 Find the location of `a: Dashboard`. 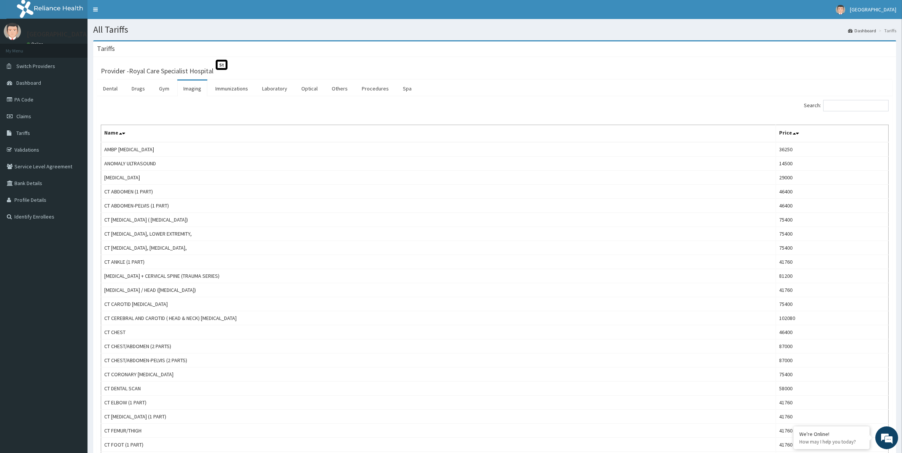

a: Dashboard is located at coordinates (862, 30).